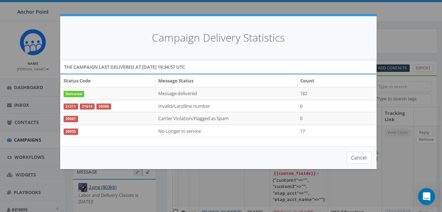 This screenshot has height=212, width=442. I want to click on td: 17, so click(337, 130).